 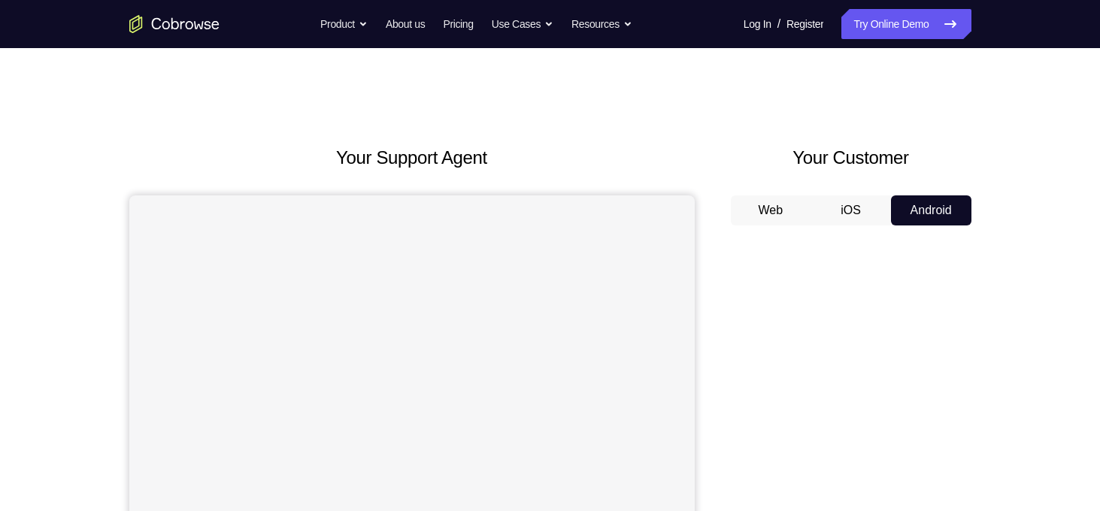 What do you see at coordinates (804, 24) in the screenshot?
I see `a: Register` at bounding box center [804, 24].